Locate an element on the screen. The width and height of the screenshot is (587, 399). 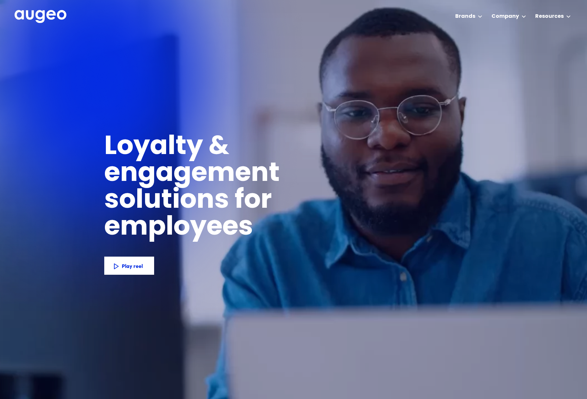
a: home is located at coordinates (40, 17).